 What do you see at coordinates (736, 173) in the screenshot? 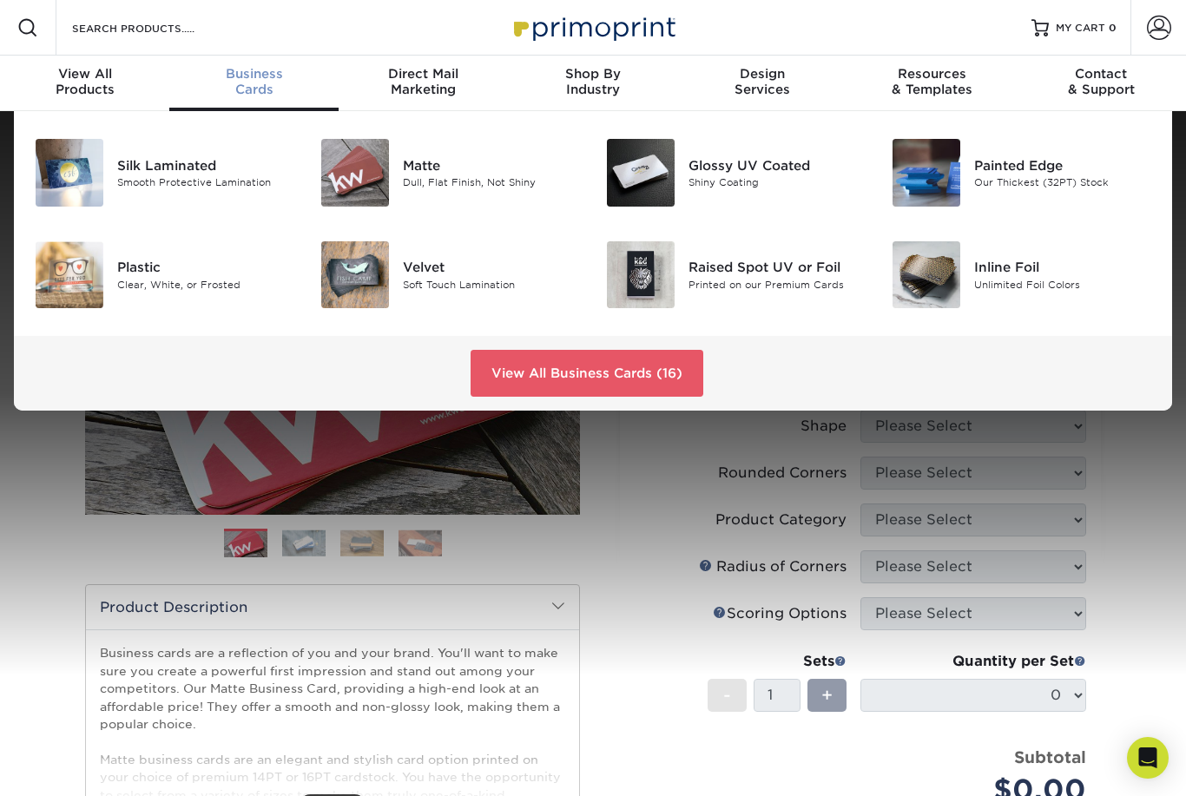
I see `a: Glossy UV Coated Business Cards Glossy UV Coated Shiny Coating` at bounding box center [736, 173].